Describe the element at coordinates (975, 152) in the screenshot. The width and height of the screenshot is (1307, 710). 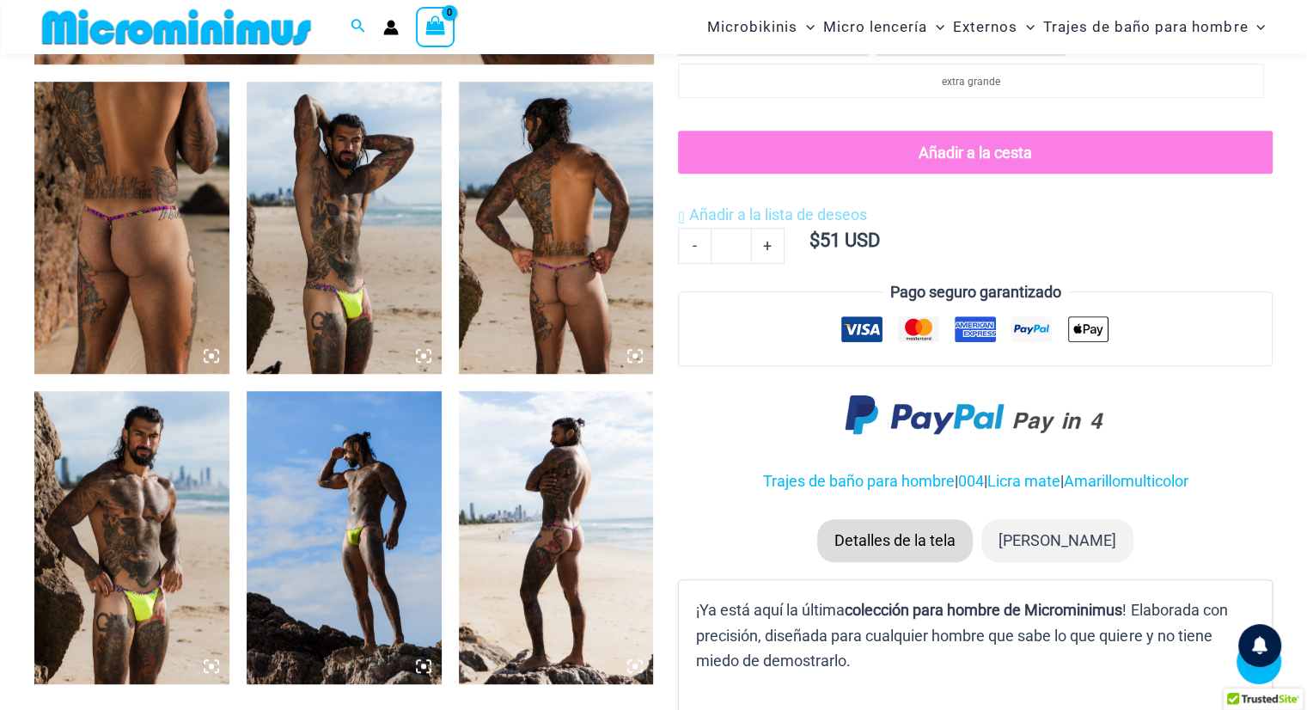
I see `font: Añadir a la cesta` at that location.